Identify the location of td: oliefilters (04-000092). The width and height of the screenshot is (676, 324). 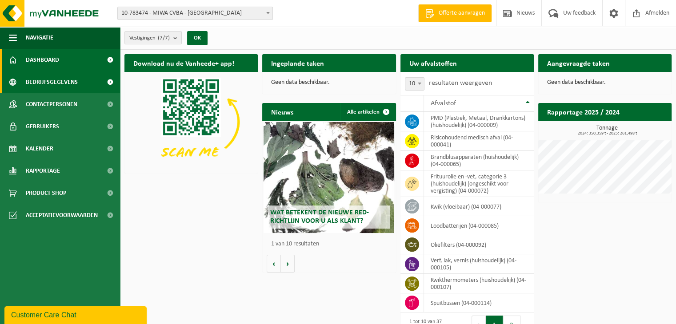
(479, 245).